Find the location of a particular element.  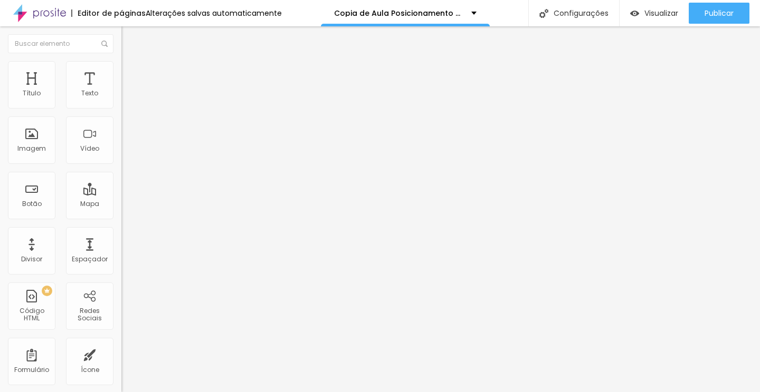

div: Ícone is located at coordinates (90, 370).